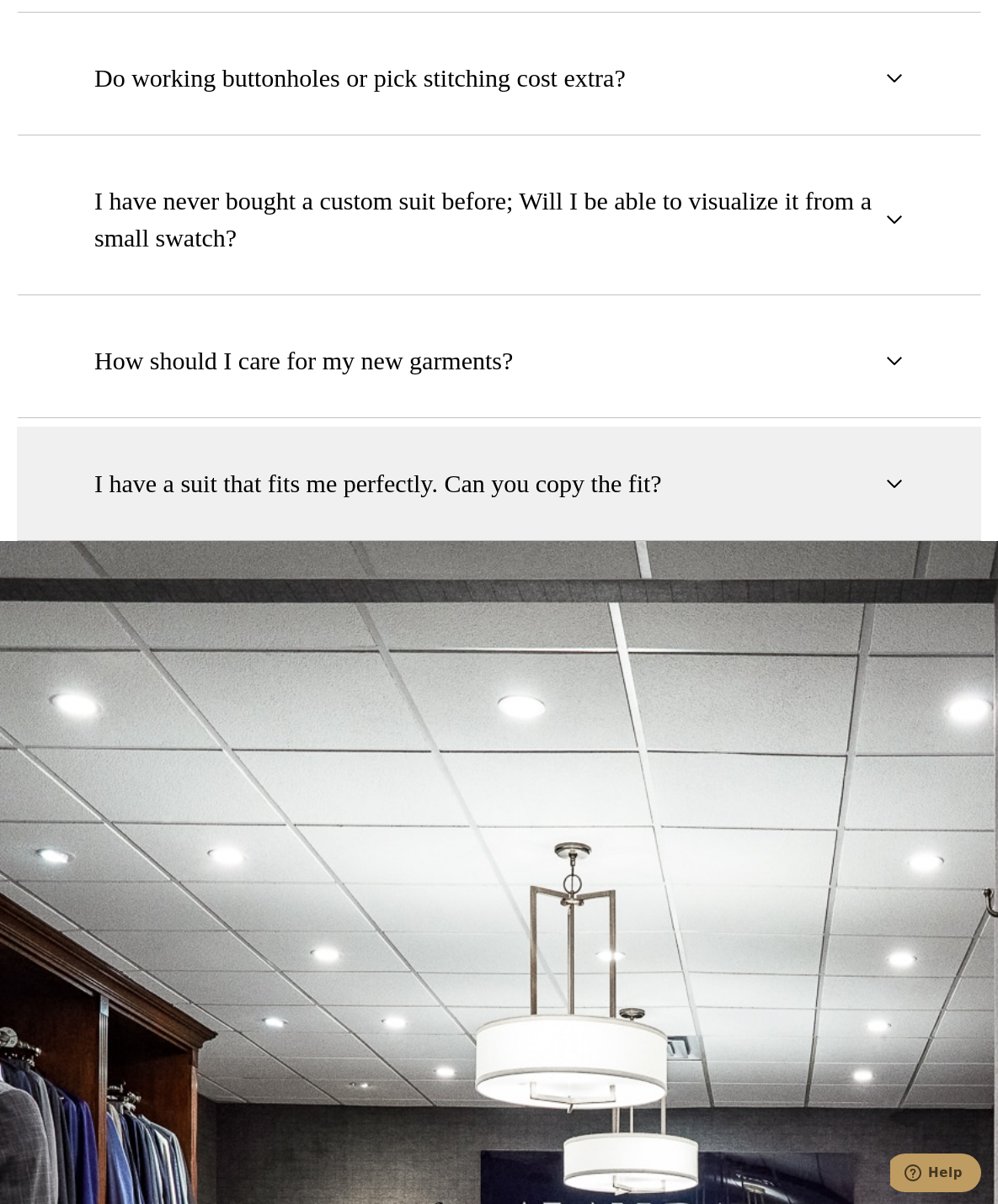  What do you see at coordinates (54, 20) in the screenshot?
I see `span: Help` at bounding box center [54, 20].